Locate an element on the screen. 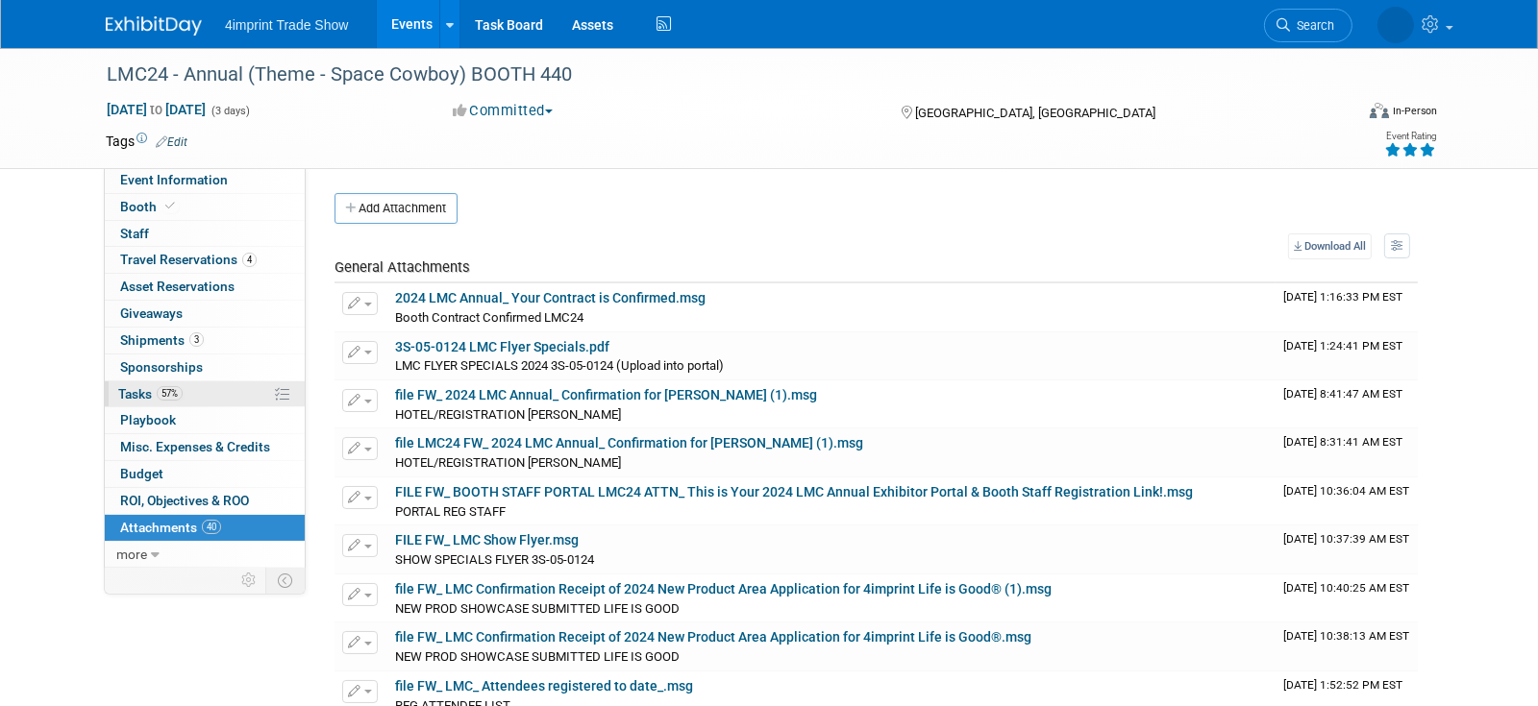 The width and height of the screenshot is (1538, 706). a: Playbook is located at coordinates (205, 420).